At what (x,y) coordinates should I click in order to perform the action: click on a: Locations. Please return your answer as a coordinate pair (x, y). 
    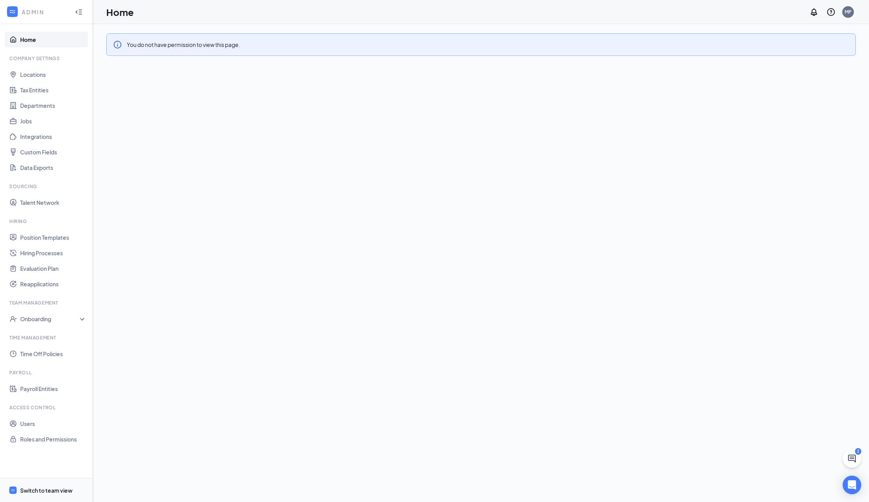
    Looking at the image, I should click on (53, 74).